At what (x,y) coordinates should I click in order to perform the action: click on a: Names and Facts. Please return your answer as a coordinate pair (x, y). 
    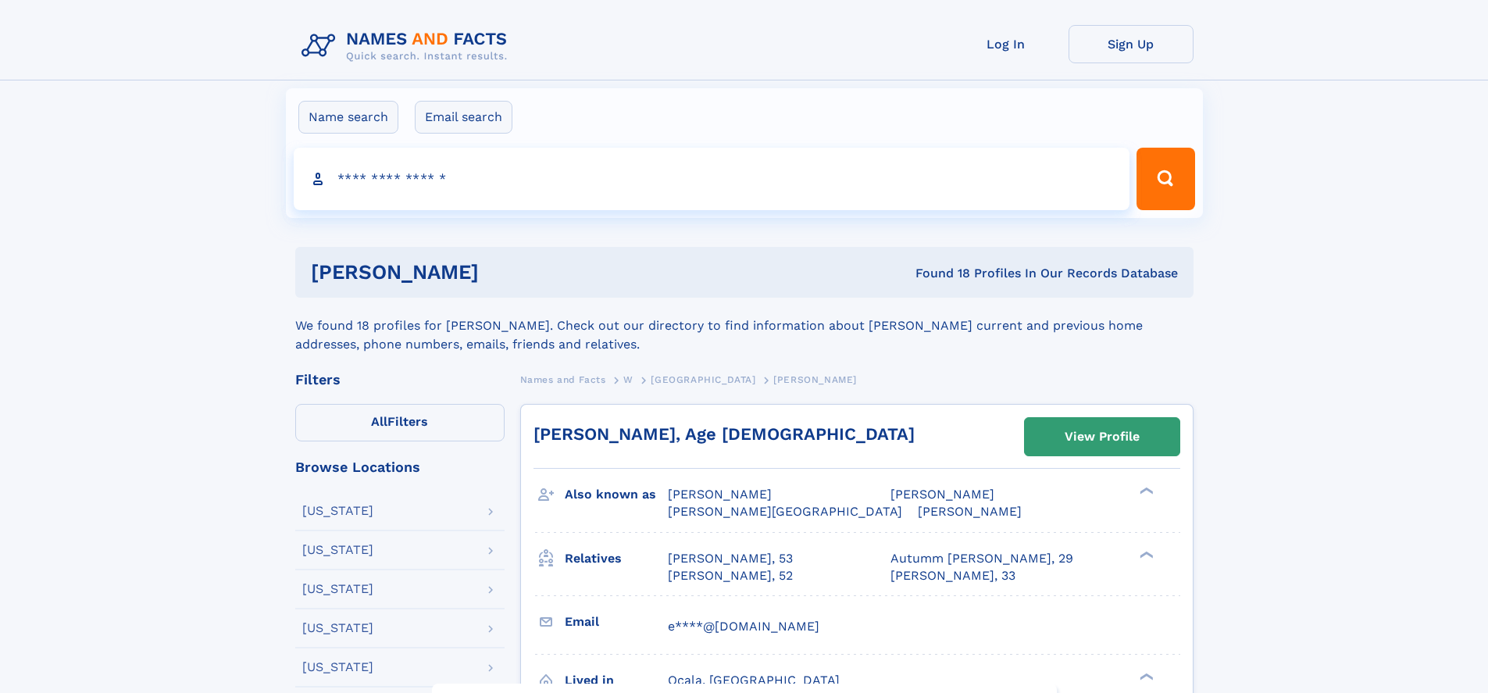
    Looking at the image, I should click on (563, 379).